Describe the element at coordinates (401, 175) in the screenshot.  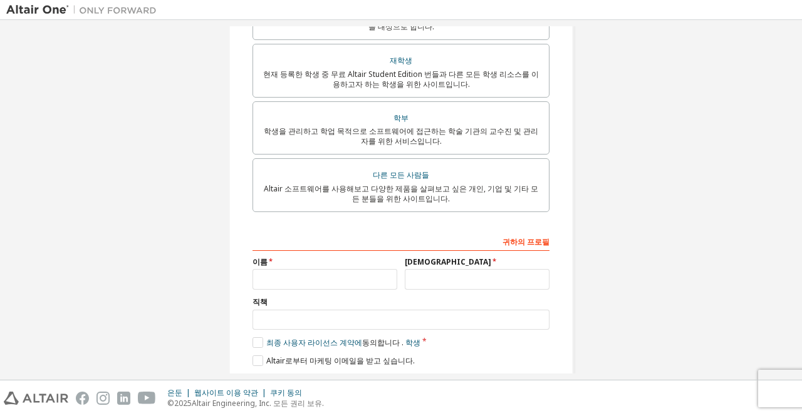
I see `font: 다른 모든 사람들` at that location.